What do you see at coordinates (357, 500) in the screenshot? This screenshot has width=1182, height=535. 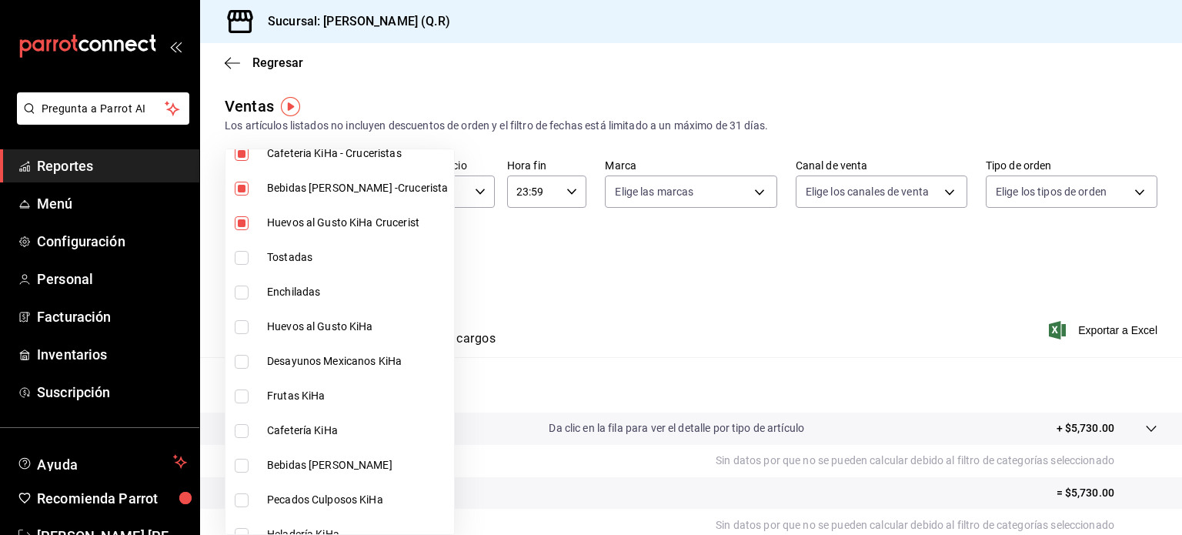 I see `span: Pecados Culposos KiHa` at bounding box center [357, 500].